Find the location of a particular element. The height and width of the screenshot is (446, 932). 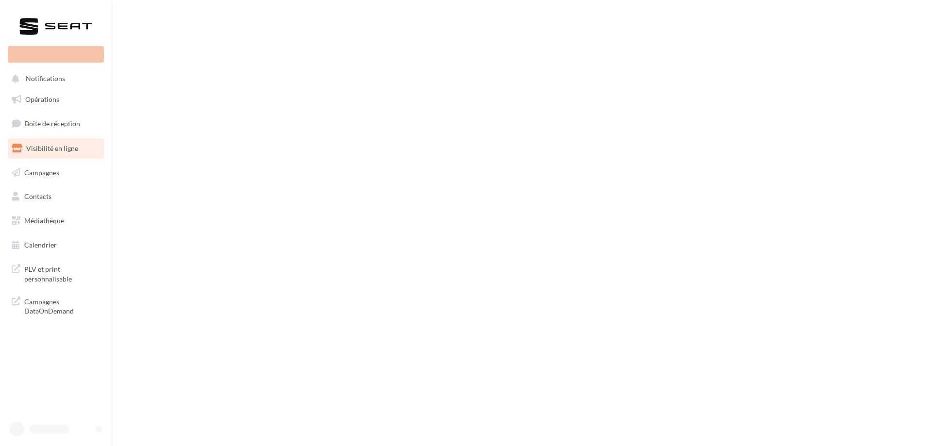

a: Contacts is located at coordinates (56, 197).